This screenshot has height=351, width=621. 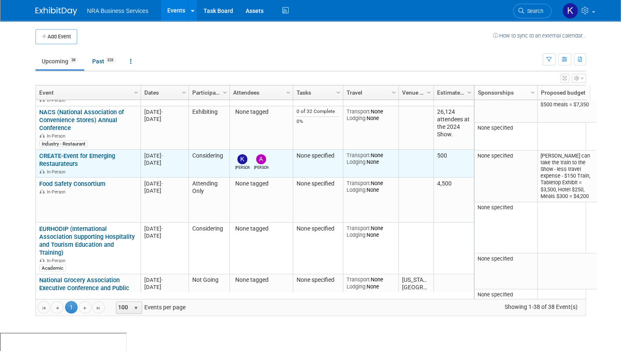 What do you see at coordinates (453, 93) in the screenshot?
I see `a: Estimated # of Attendees` at bounding box center [453, 93].